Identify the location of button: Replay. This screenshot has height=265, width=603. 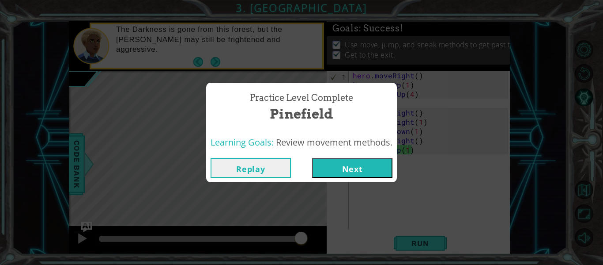
(251, 167).